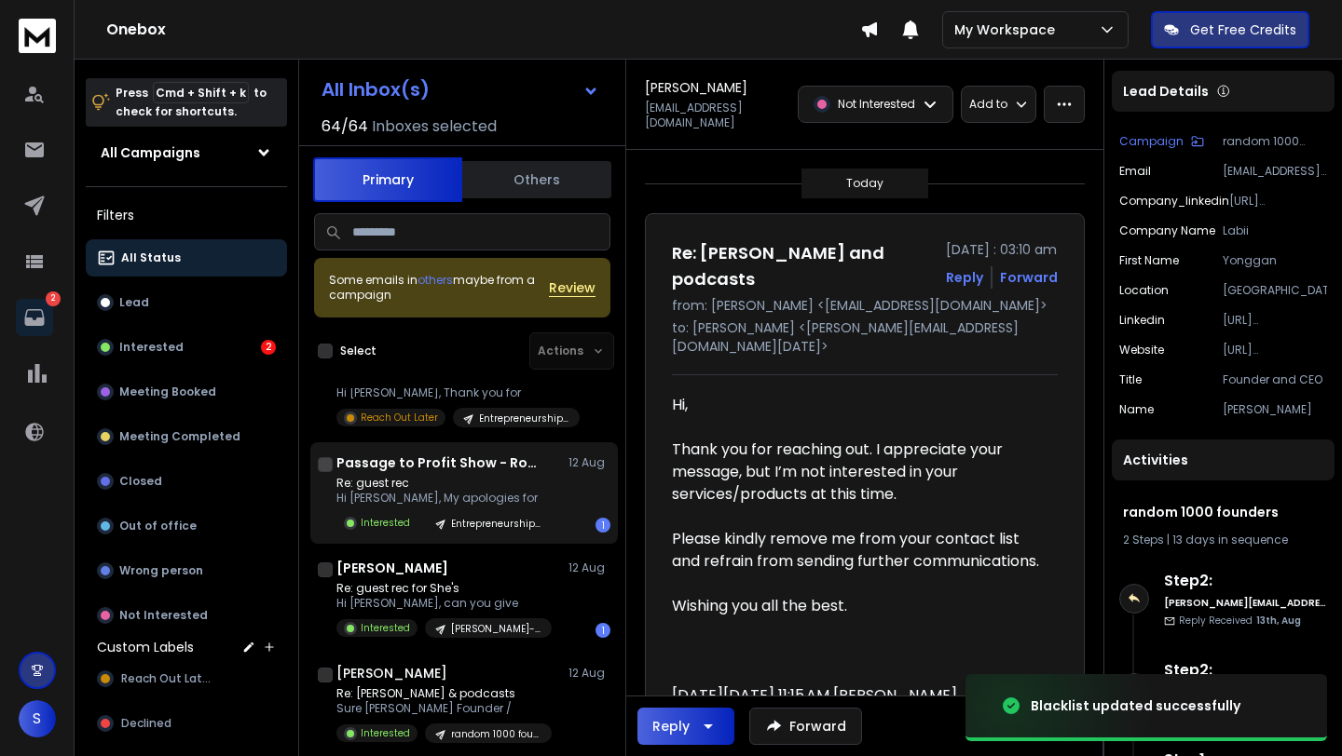  What do you see at coordinates (186, 303) in the screenshot?
I see `button: Lead` at bounding box center [186, 303].